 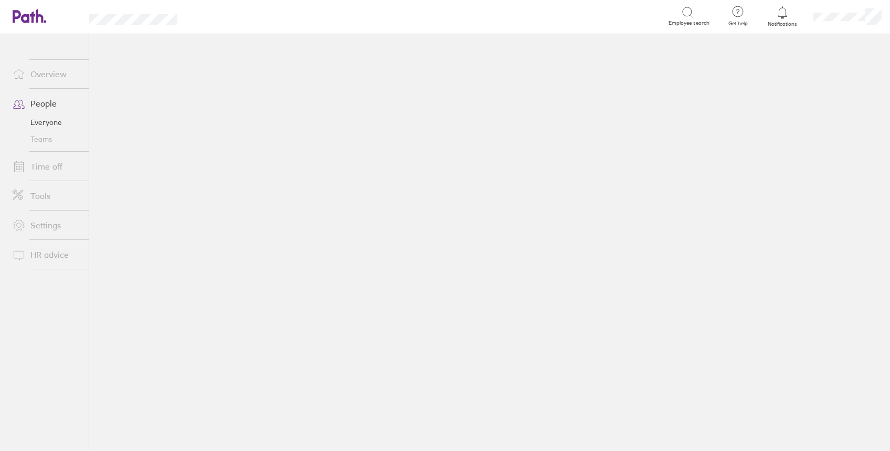 What do you see at coordinates (46, 139) in the screenshot?
I see `a: Teams` at bounding box center [46, 139].